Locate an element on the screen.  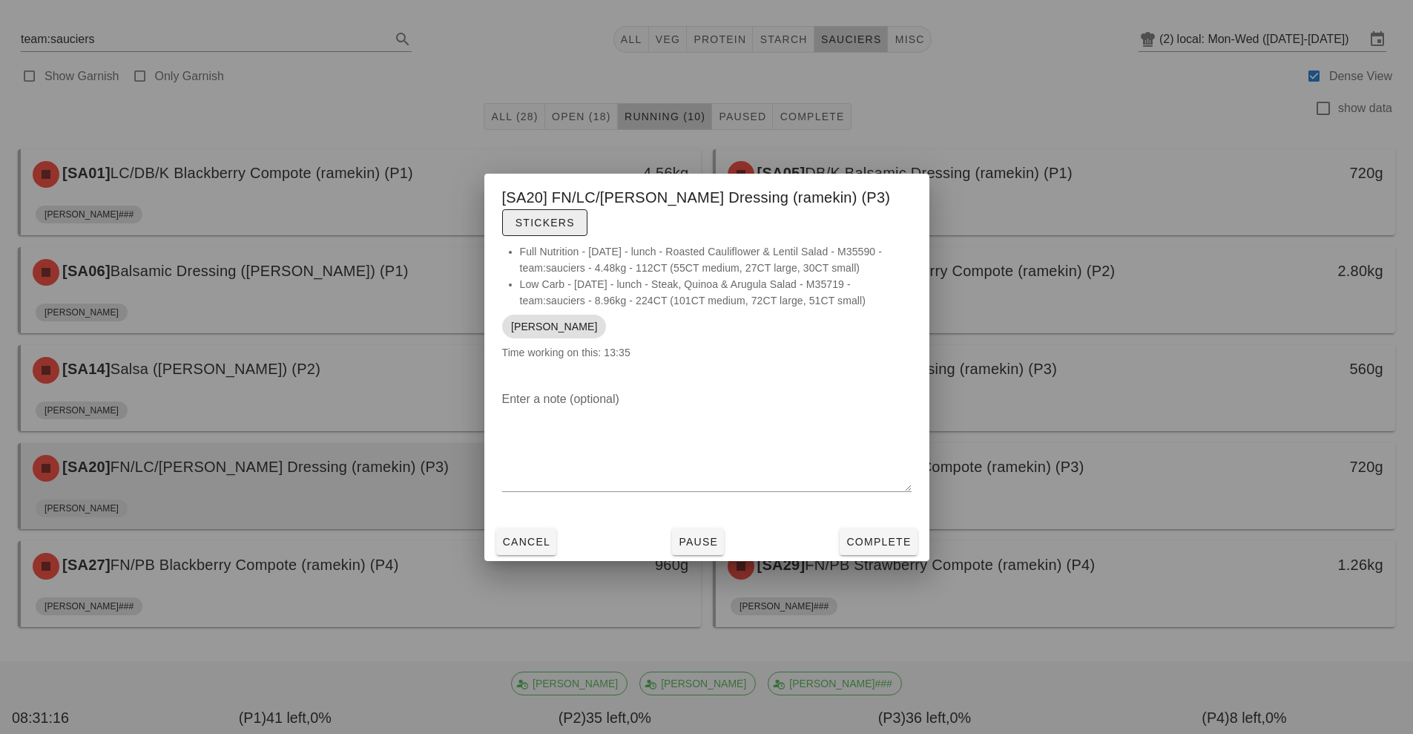
span: Cancel is located at coordinates (527, 542).